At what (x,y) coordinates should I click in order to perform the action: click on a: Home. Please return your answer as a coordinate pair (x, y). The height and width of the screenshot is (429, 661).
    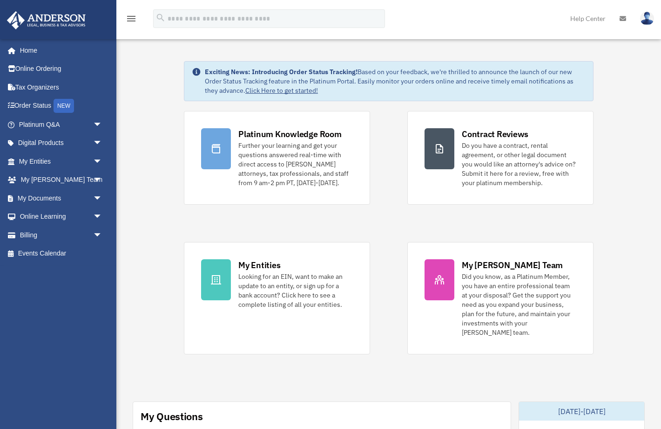
    Looking at the image, I should click on (59, 50).